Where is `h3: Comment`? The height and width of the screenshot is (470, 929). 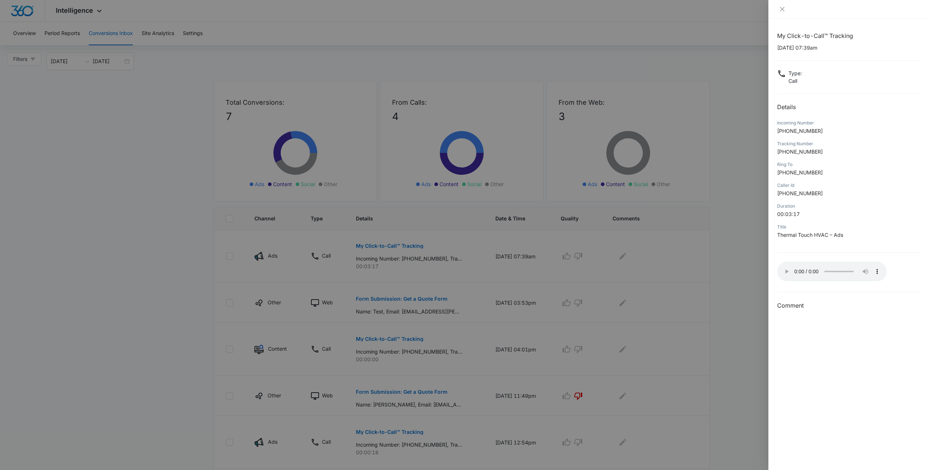
h3: Comment is located at coordinates (849, 306).